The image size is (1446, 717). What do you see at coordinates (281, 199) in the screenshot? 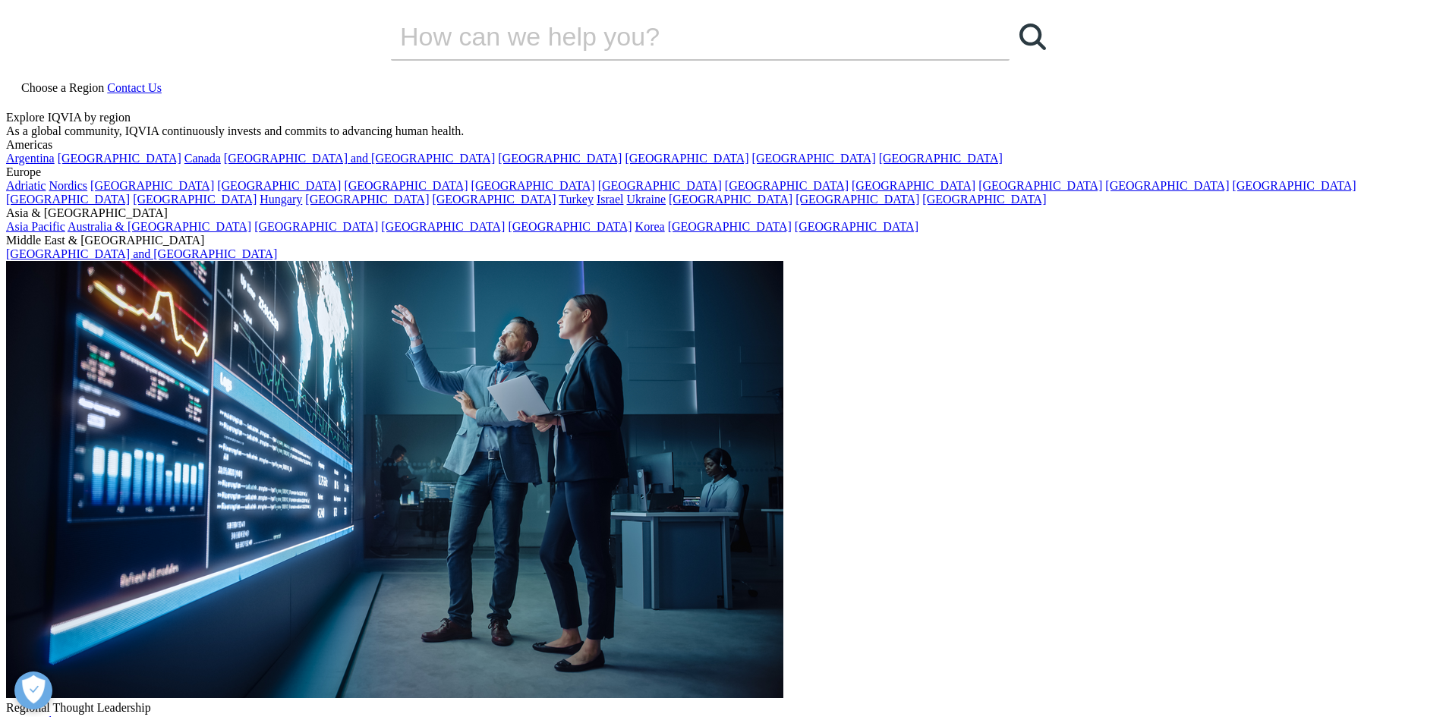
I see `a: Hungary` at bounding box center [281, 199].